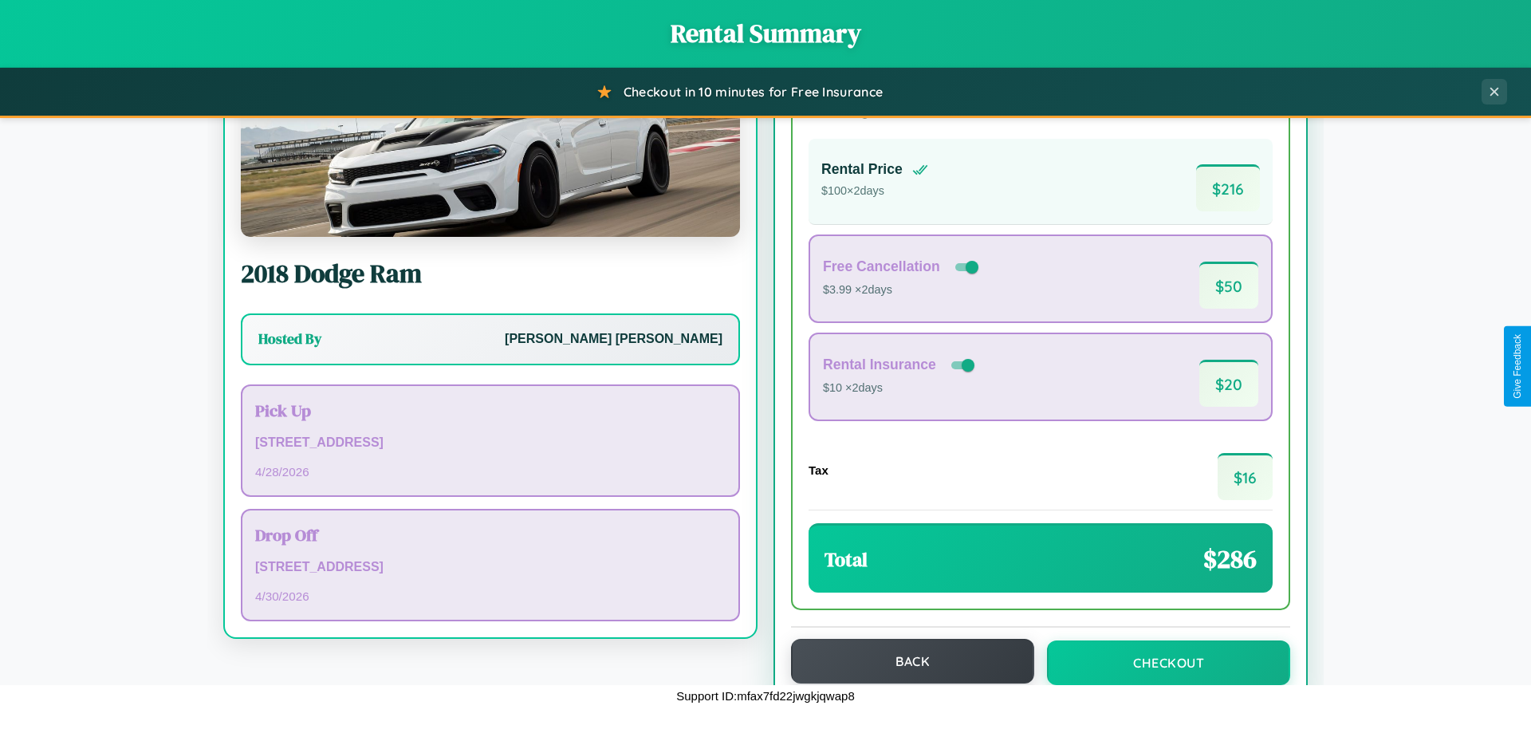 Image resolution: width=1531 pixels, height=733 pixels. What do you see at coordinates (490, 273) in the screenshot?
I see `h2: 2018 Dodge Ram` at bounding box center [490, 273].